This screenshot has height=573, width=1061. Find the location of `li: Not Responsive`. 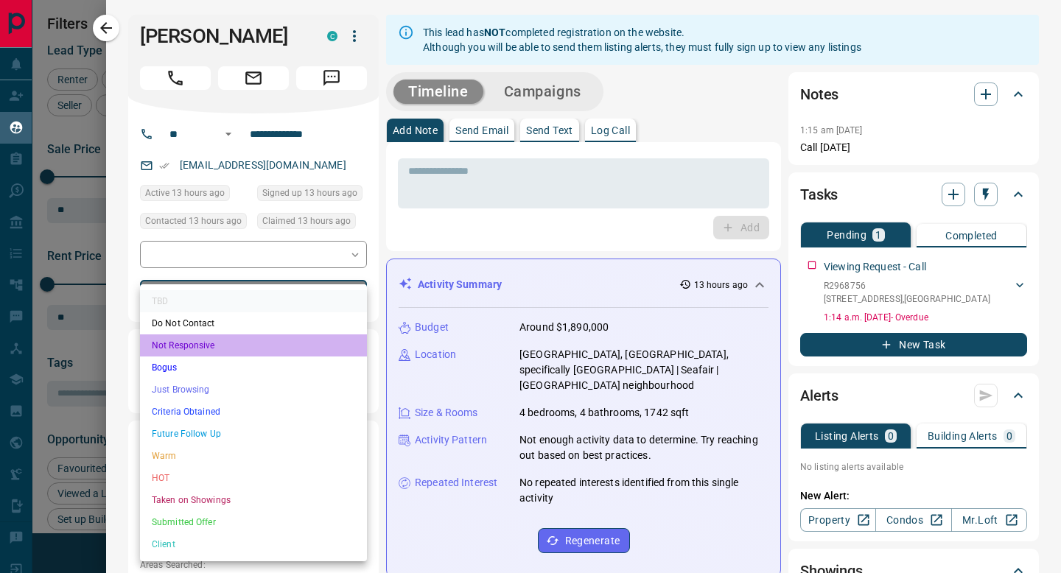

li: Not Responsive is located at coordinates (253, 345).